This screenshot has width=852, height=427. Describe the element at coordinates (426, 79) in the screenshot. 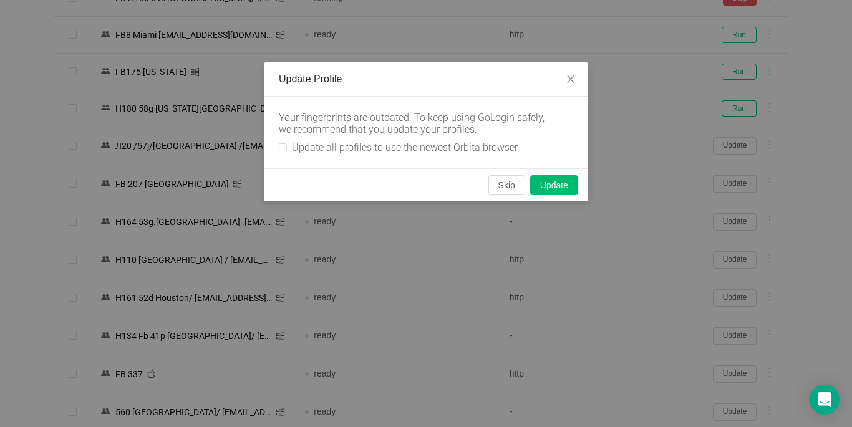

I see `div: Update Profile` at that location.